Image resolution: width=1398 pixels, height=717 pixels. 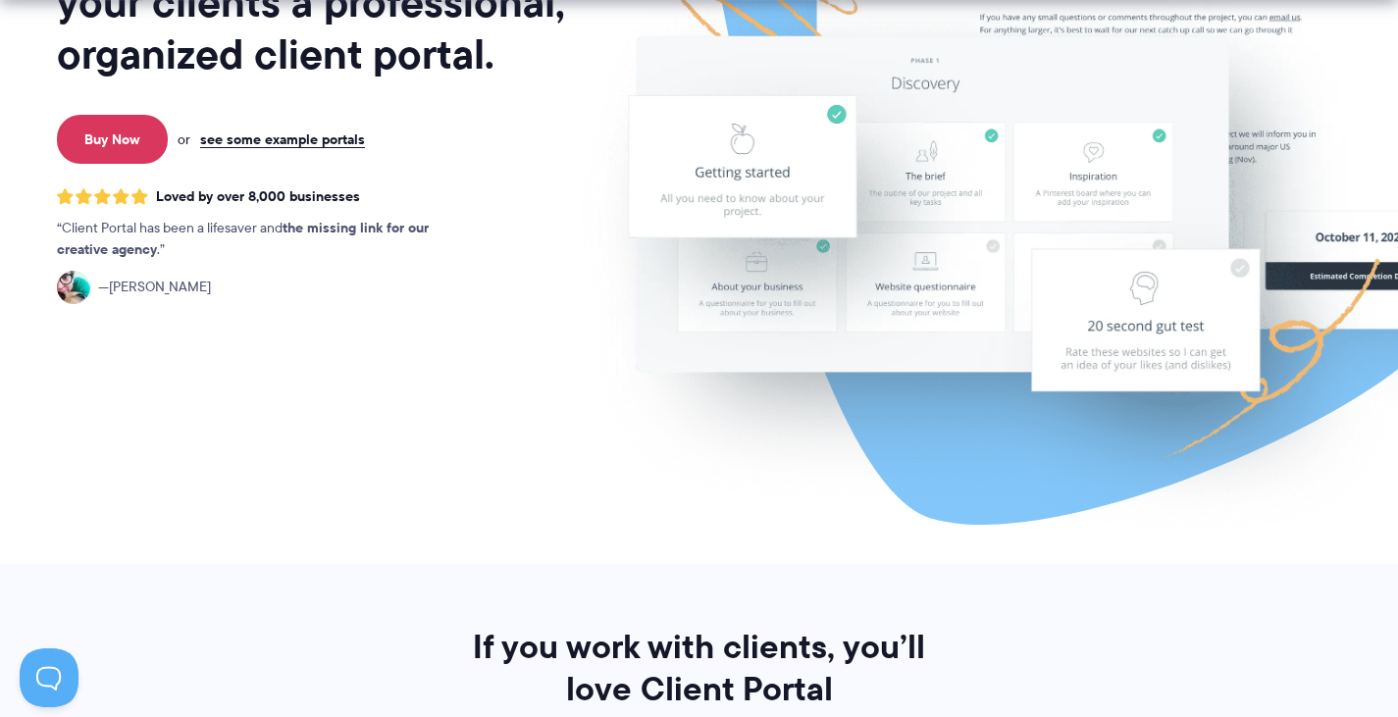 What do you see at coordinates (700, 668) in the screenshot?
I see `h2: If you work with clients, you’ll love Client Portal` at bounding box center [700, 668].